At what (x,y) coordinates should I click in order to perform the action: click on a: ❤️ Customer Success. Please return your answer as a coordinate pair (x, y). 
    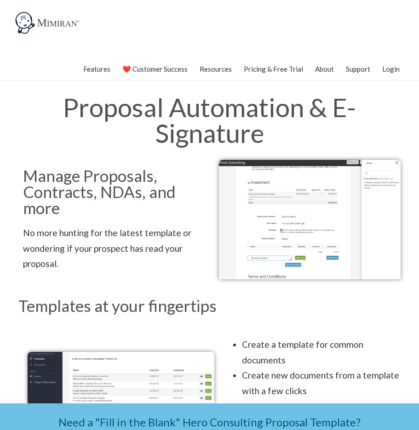
    Looking at the image, I should click on (155, 69).